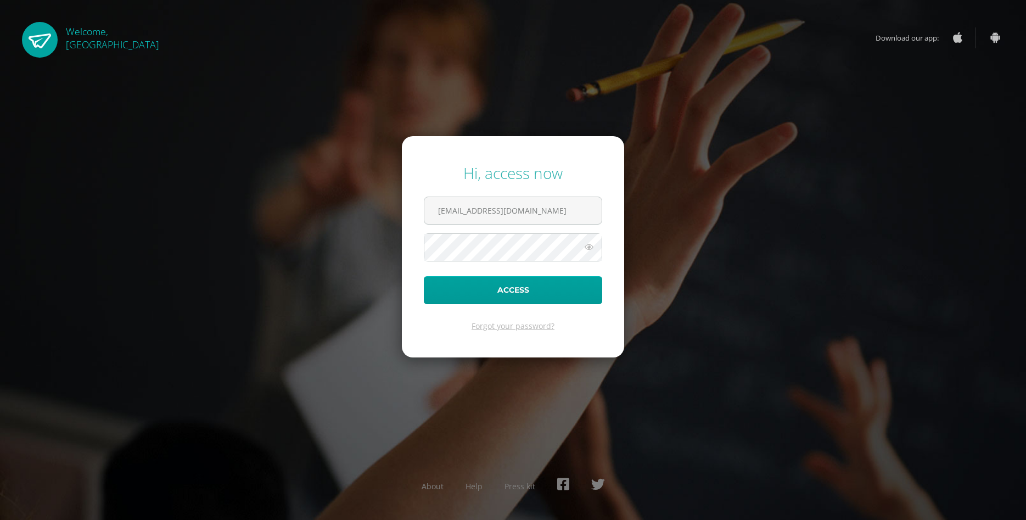 This screenshot has width=1026, height=520. What do you see at coordinates (474, 486) in the screenshot?
I see `a: Help` at bounding box center [474, 486].